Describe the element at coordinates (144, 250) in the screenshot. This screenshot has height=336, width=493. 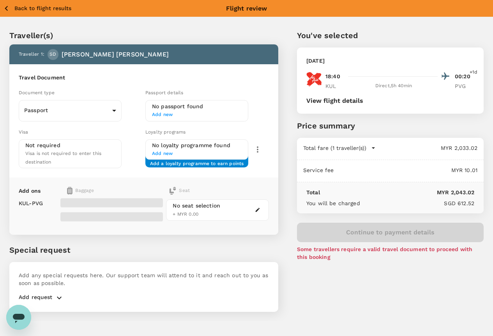
I see `p: Special request` at that location.